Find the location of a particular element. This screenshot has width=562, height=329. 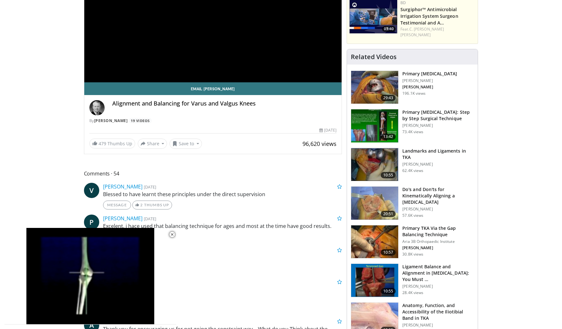

a: Message is located at coordinates (117, 205).